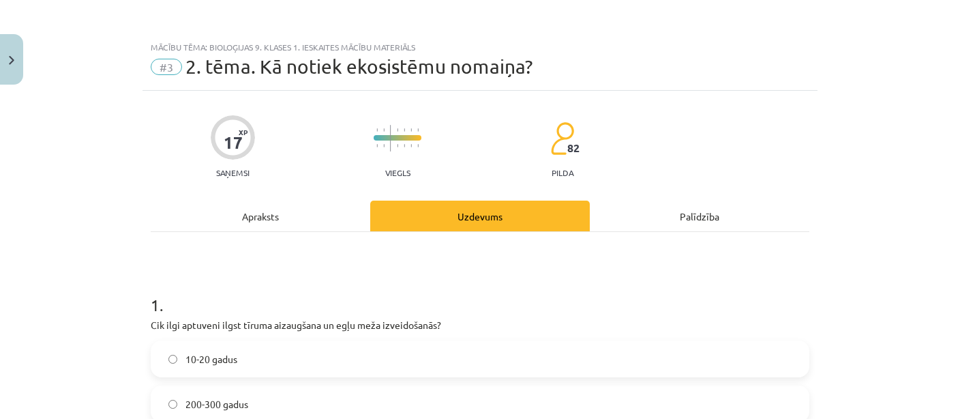  I want to click on img: students-c634bb4e5e11cddfef0936a35e636f08e4e9abd3cc4e673bd6f9a4125e45ecb1.svg, so click(562, 138).